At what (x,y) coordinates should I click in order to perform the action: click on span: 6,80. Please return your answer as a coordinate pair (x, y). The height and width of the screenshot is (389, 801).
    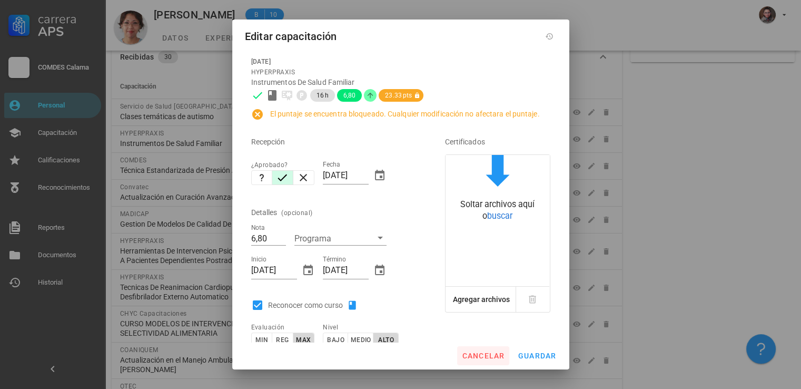
    Looking at the image, I should click on (349, 95).